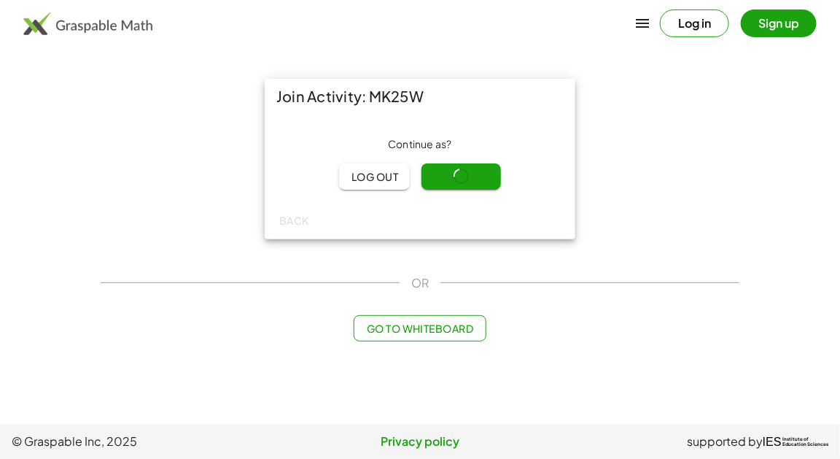 This screenshot has width=840, height=459. I want to click on span: OR, so click(420, 283).